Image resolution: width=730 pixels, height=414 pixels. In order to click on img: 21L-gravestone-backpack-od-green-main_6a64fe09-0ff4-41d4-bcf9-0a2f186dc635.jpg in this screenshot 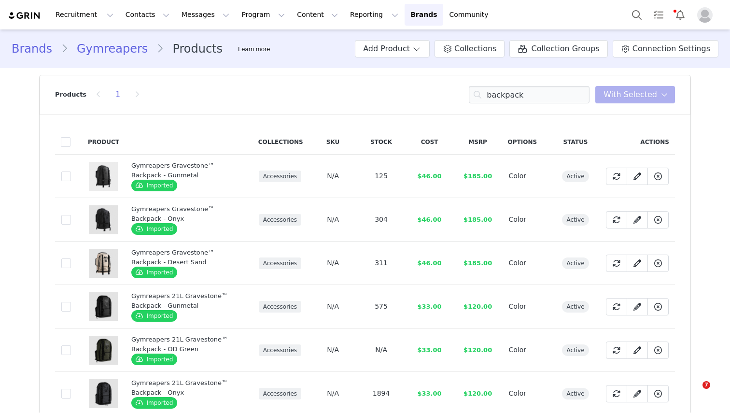, I will do `click(103, 350)`.